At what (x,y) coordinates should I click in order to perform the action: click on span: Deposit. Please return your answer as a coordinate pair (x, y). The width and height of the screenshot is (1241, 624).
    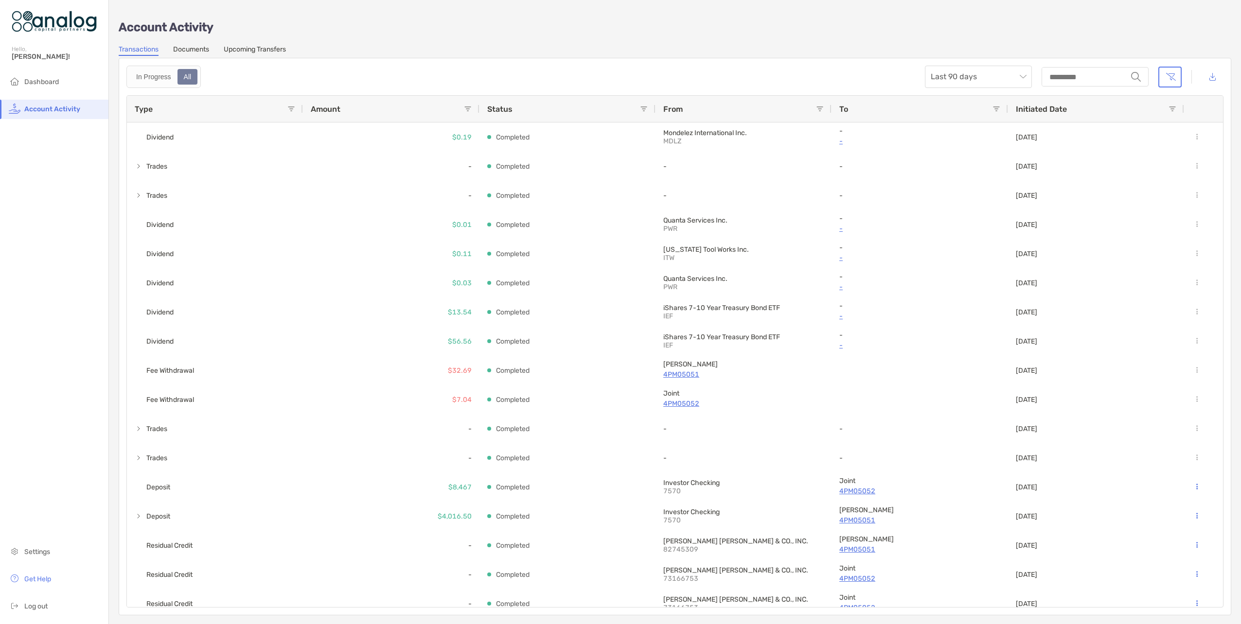
    Looking at the image, I should click on (158, 487).